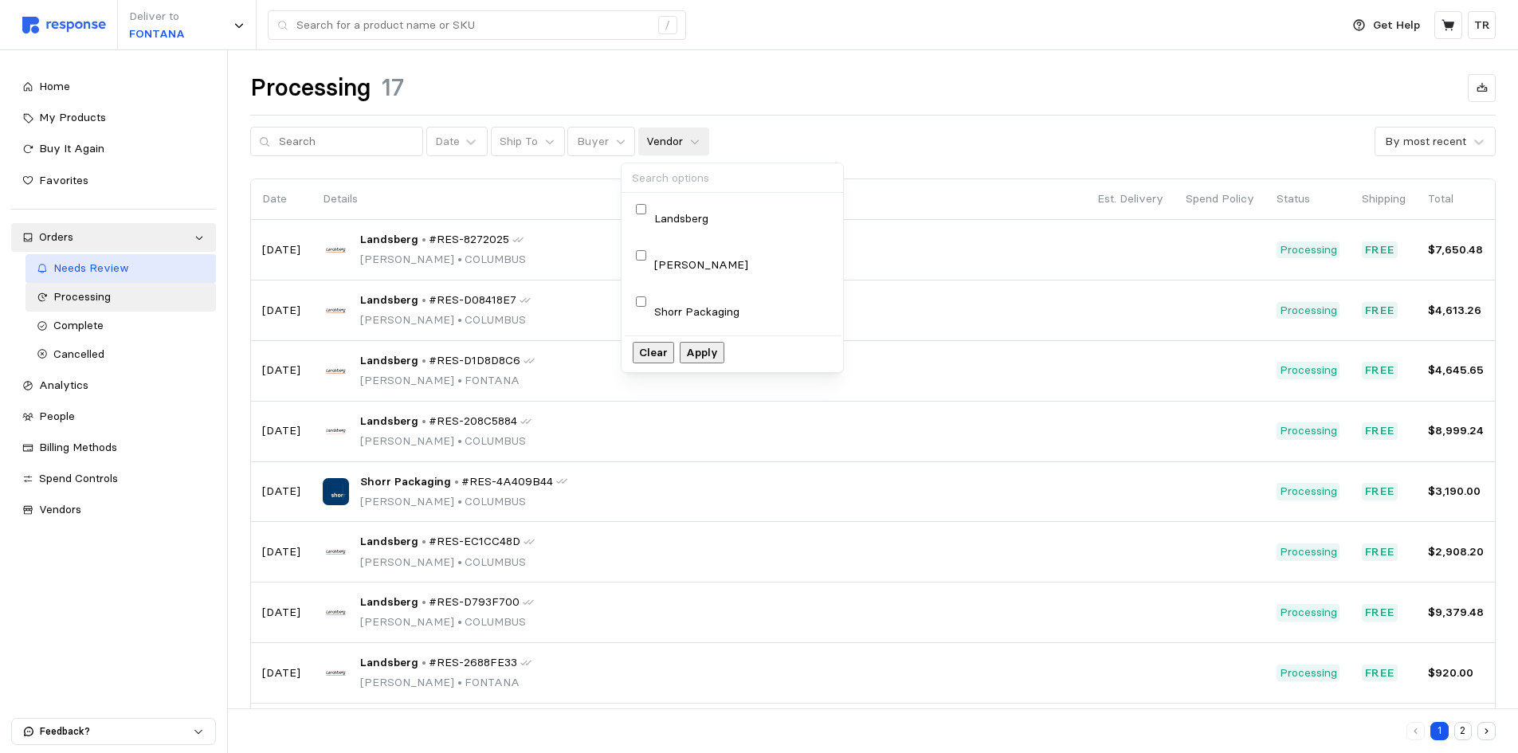 The width and height of the screenshot is (1518, 753). What do you see at coordinates (113, 118) in the screenshot?
I see `a: My Products` at bounding box center [113, 118].